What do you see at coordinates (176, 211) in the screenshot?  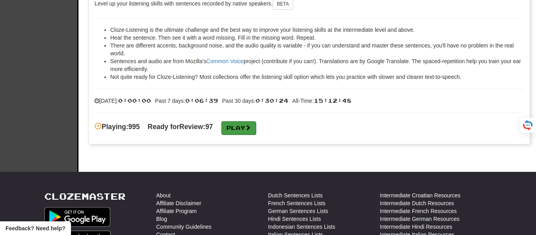 I see `a: Affiliate Program` at bounding box center [176, 211].